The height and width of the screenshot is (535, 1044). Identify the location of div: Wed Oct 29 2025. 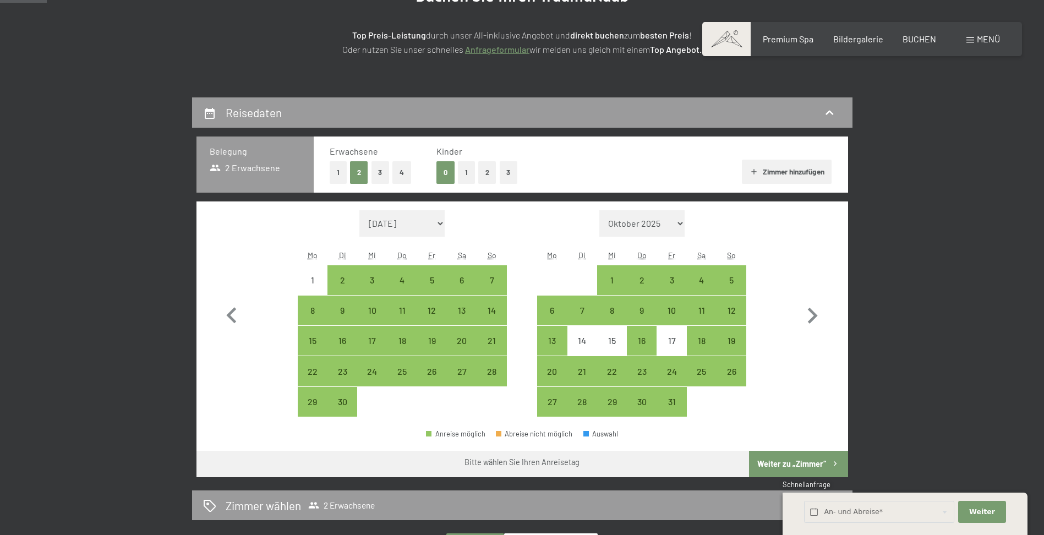
(612, 402).